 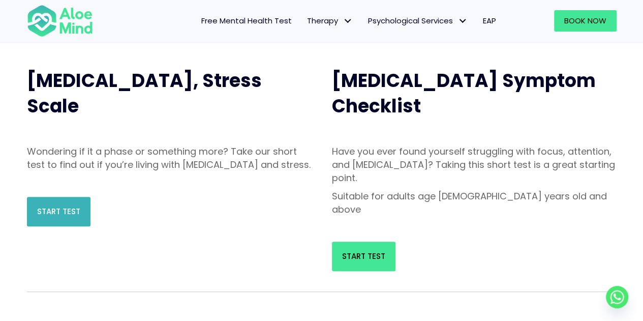 I want to click on span: Book Now, so click(x=585, y=20).